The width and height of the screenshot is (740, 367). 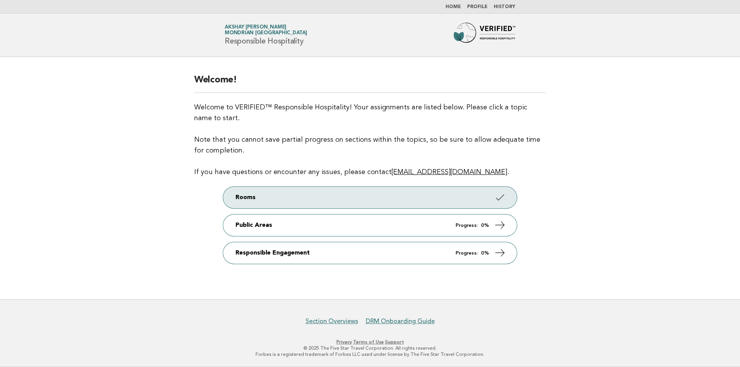 I want to click on img: Forbes Travel Guide, so click(x=484, y=35).